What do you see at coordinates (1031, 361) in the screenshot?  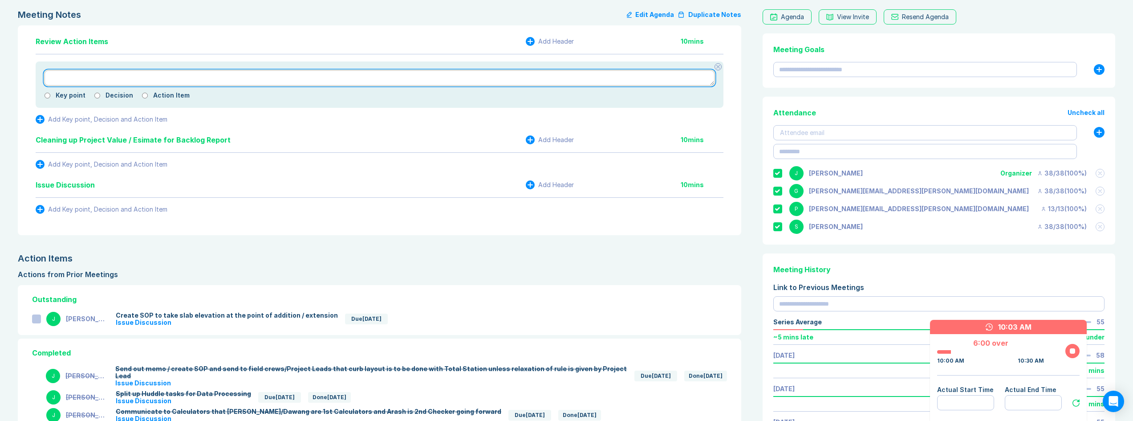 I see `div: 10:30 AM` at bounding box center [1031, 361].